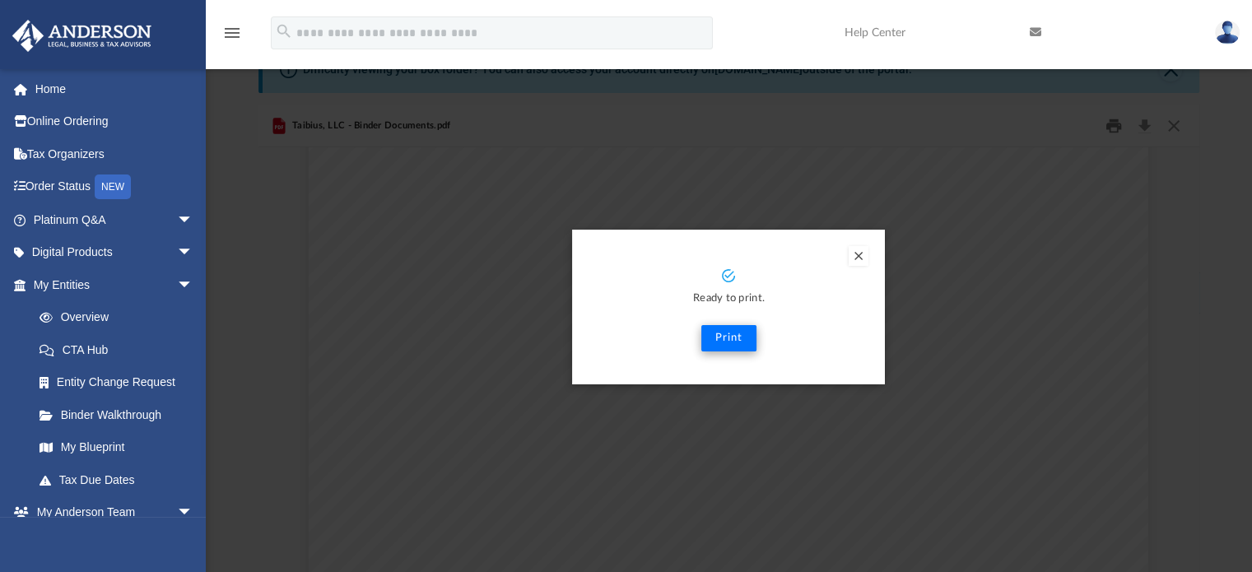 The image size is (1252, 572). Describe the element at coordinates (114, 285) in the screenshot. I see `a: My Entitiesarrow_drop_down` at that location.